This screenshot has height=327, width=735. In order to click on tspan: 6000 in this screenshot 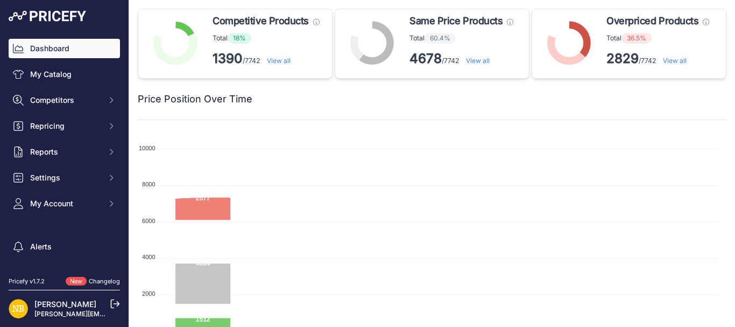, I will do `click(148, 221)`.